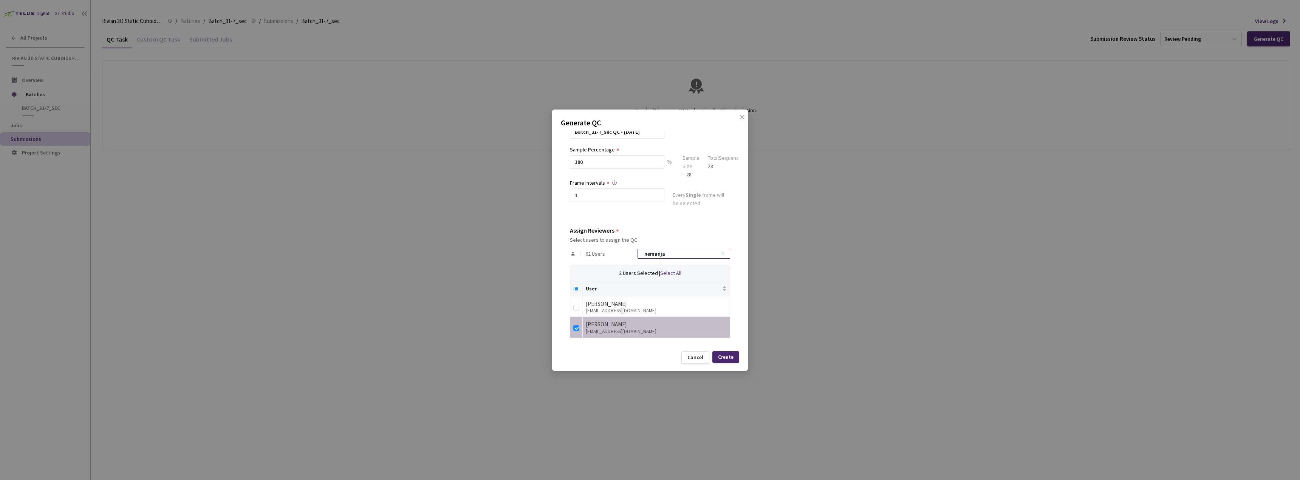  I want to click on button: Close, so click(738, 120).